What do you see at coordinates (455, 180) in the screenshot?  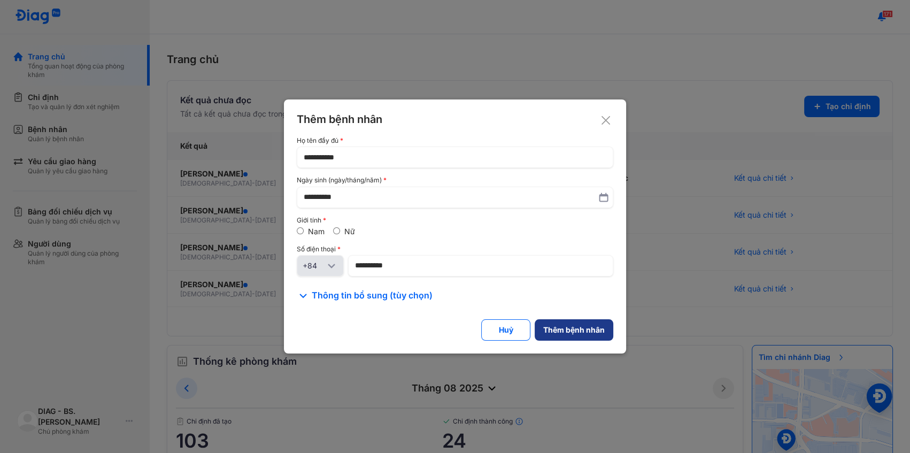 I see `div: Ngày sinh (ngày/tháng/năm)` at bounding box center [455, 180].